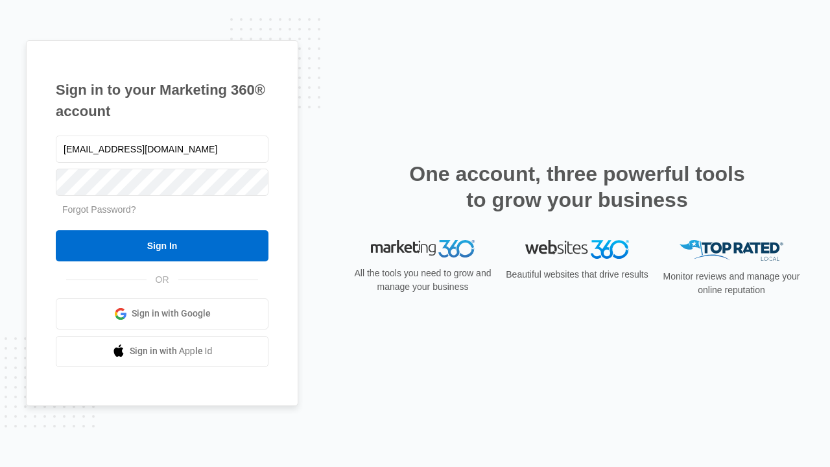 The width and height of the screenshot is (830, 467). What do you see at coordinates (171, 351) in the screenshot?
I see `span: Sign in with Apple Id` at bounding box center [171, 351].